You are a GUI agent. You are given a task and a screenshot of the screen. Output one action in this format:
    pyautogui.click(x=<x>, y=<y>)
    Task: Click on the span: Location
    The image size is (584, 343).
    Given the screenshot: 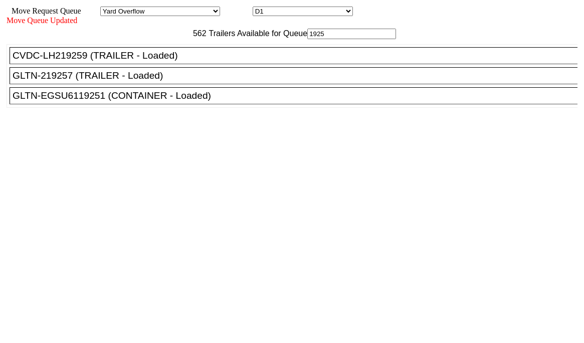 What is the action you would take?
    pyautogui.click(x=236, y=11)
    